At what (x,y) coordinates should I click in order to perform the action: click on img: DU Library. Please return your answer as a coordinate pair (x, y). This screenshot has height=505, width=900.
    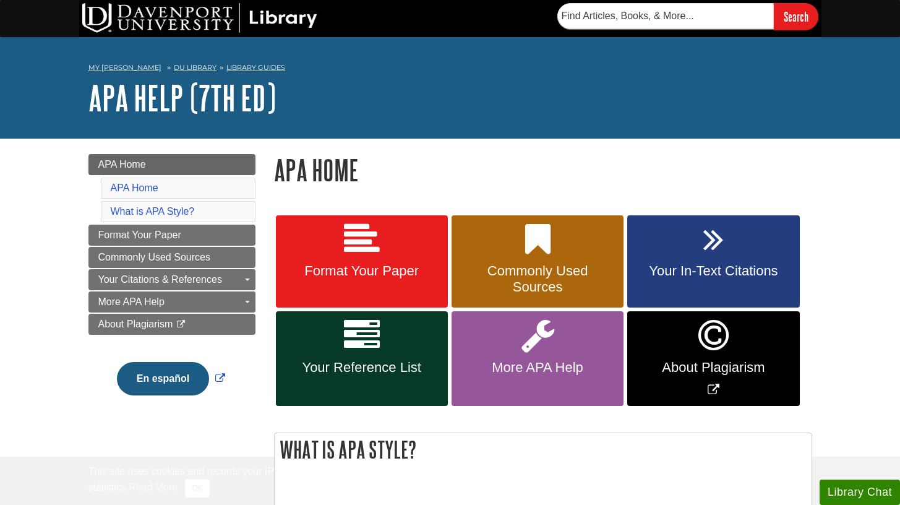
    Looking at the image, I should click on (200, 18).